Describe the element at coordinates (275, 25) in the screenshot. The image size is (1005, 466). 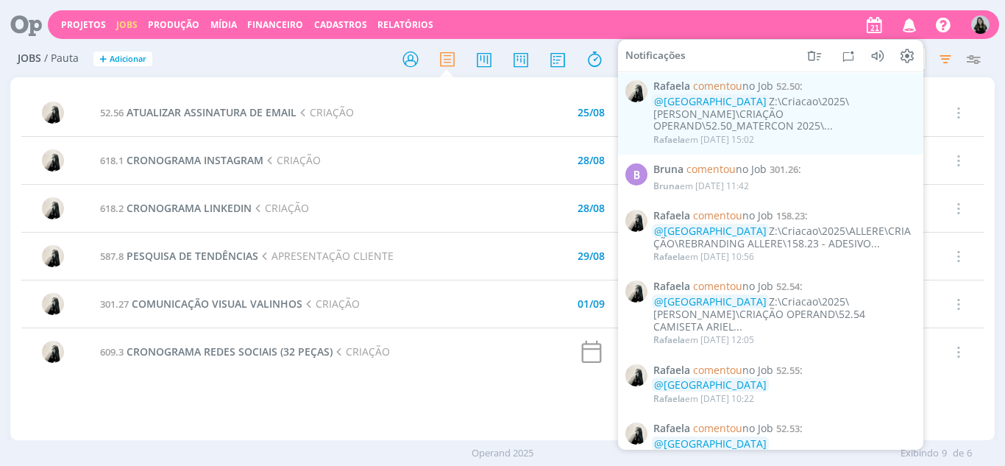
I see `button: Financeiro` at that location.